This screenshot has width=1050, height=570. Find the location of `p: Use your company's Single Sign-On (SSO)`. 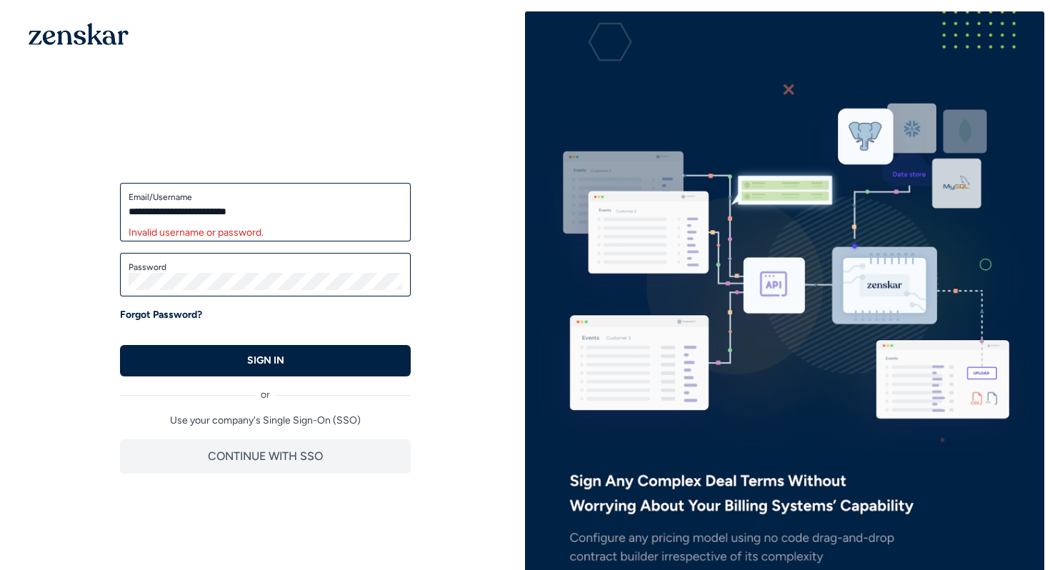

p: Use your company's Single Sign-On (SSO) is located at coordinates (265, 421).